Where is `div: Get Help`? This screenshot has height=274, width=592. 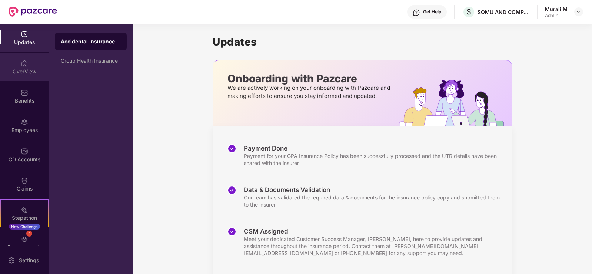
div: Get Help is located at coordinates (432, 12).